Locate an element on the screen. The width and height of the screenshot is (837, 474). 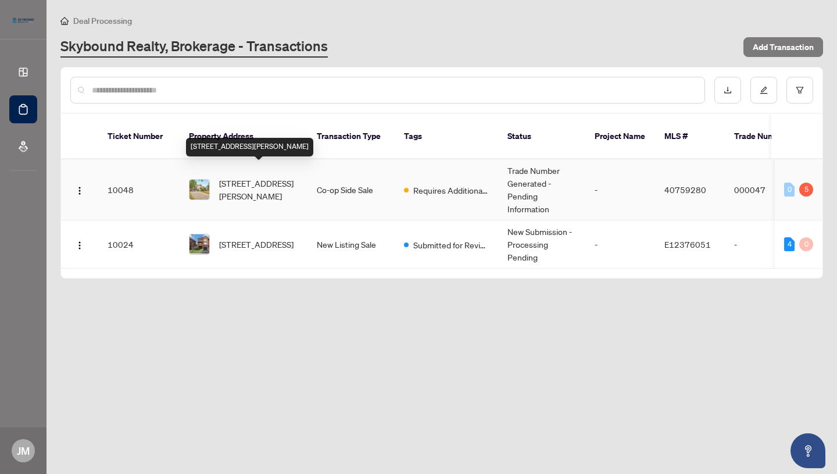
span: Requires Additional Docs is located at coordinates (451, 190).